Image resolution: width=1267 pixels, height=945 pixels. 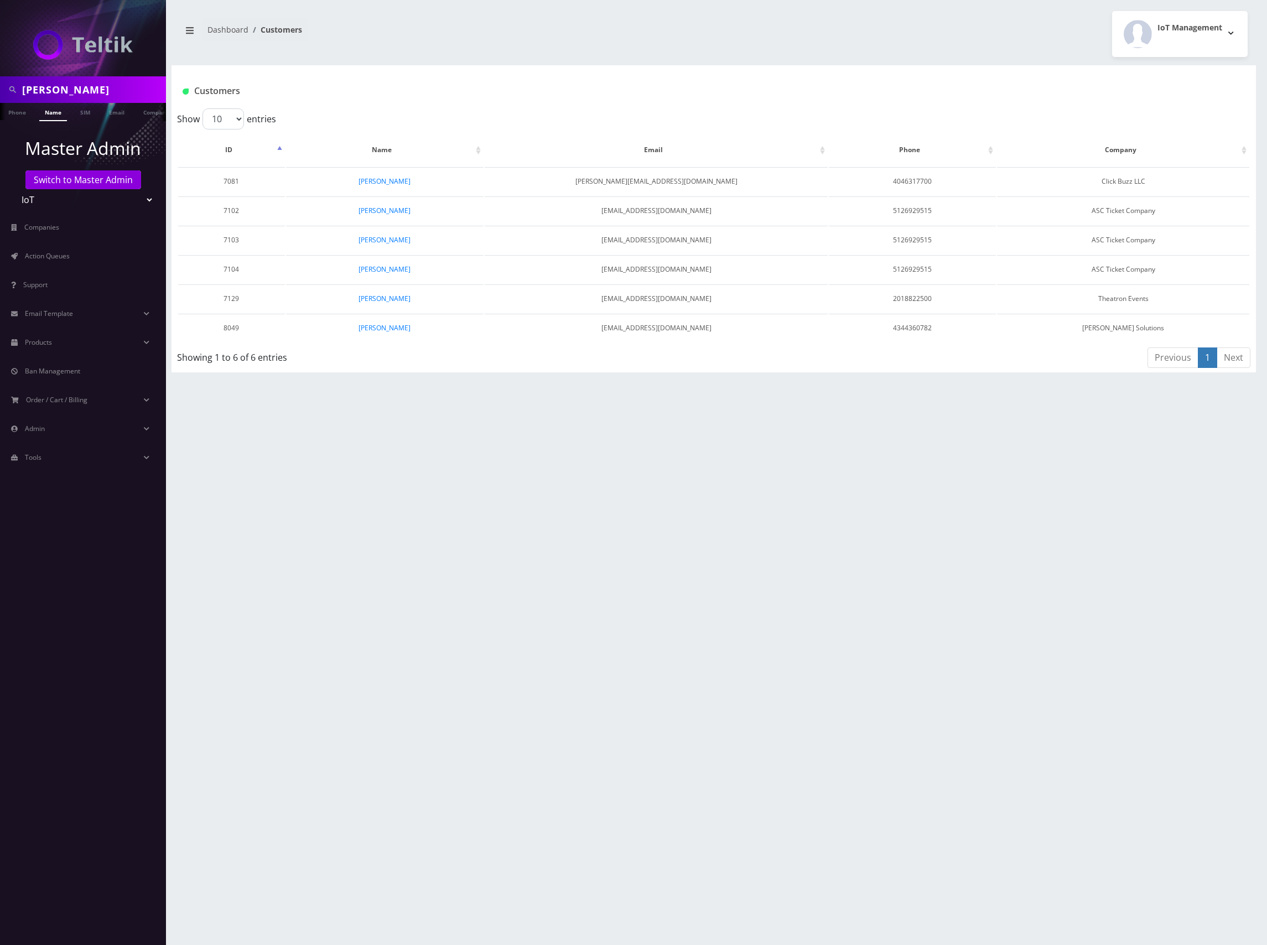 I want to click on td: 7104, so click(x=231, y=269).